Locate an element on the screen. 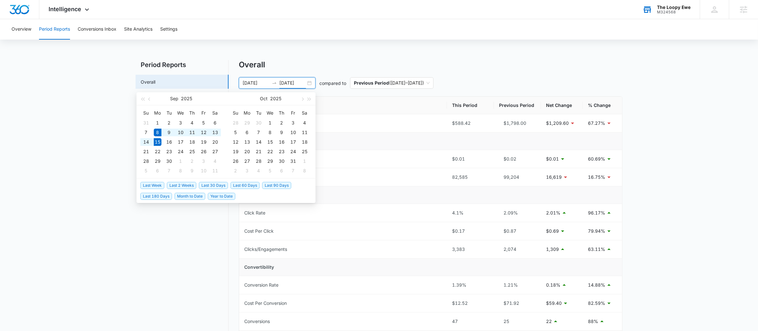 The width and height of the screenshot is (758, 331). div: Conversions is located at coordinates (257, 322).